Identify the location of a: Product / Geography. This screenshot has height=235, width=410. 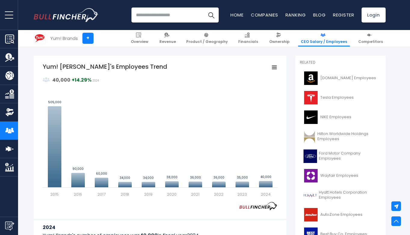
(207, 38).